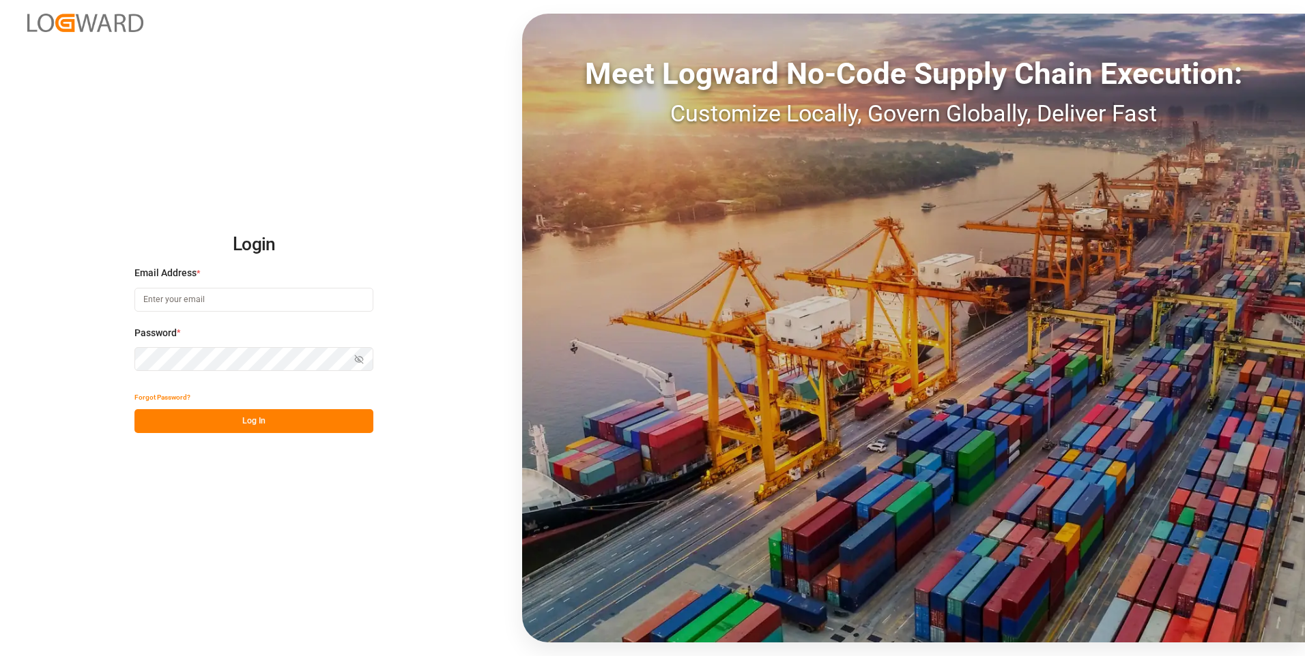 The height and width of the screenshot is (656, 1305). I want to click on span: Email Address, so click(165, 273).